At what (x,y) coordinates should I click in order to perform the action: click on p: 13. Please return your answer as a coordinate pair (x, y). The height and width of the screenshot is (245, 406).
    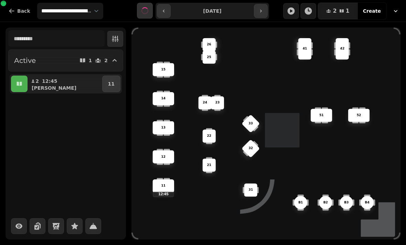
    Looking at the image, I should click on (163, 128).